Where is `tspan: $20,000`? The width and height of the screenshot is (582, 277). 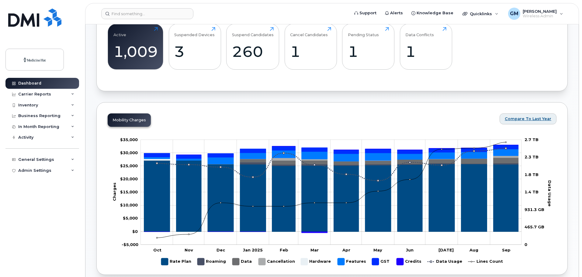 tspan: $20,000 is located at coordinates (129, 179).